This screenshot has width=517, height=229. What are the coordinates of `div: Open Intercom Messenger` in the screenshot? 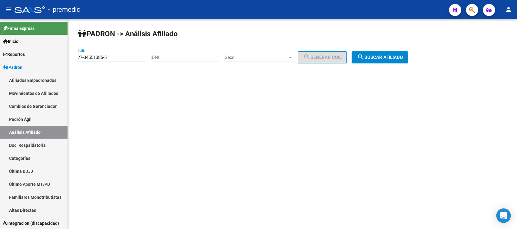 It's located at (503, 216).